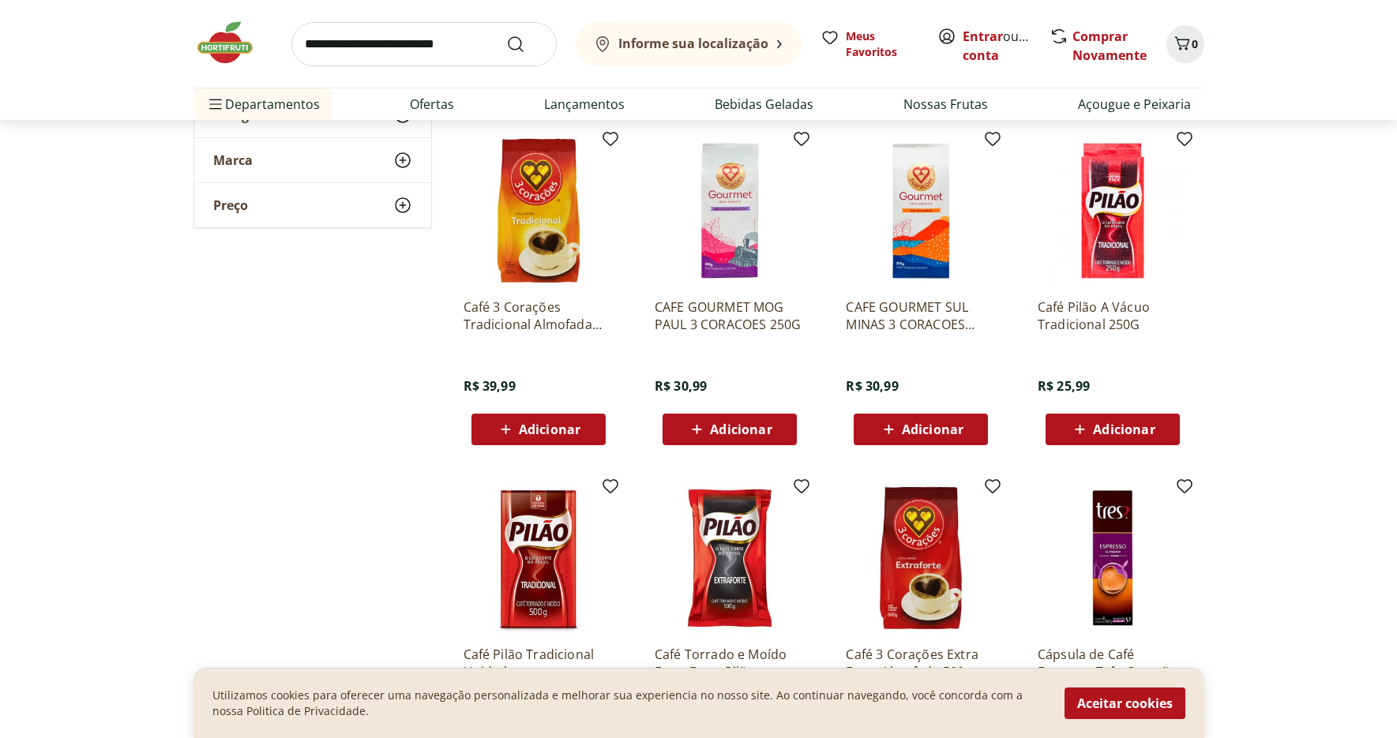  What do you see at coordinates (764, 104) in the screenshot?
I see `a: Bebidas Geladas` at bounding box center [764, 104].